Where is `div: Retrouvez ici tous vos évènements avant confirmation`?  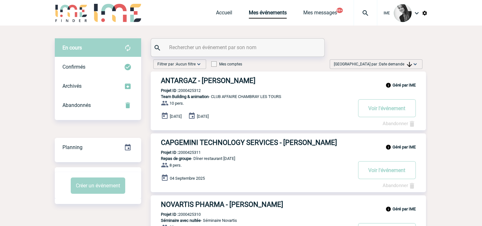
div: Retrouvez ici tous vos évènements avant confirmation is located at coordinates (98, 48).